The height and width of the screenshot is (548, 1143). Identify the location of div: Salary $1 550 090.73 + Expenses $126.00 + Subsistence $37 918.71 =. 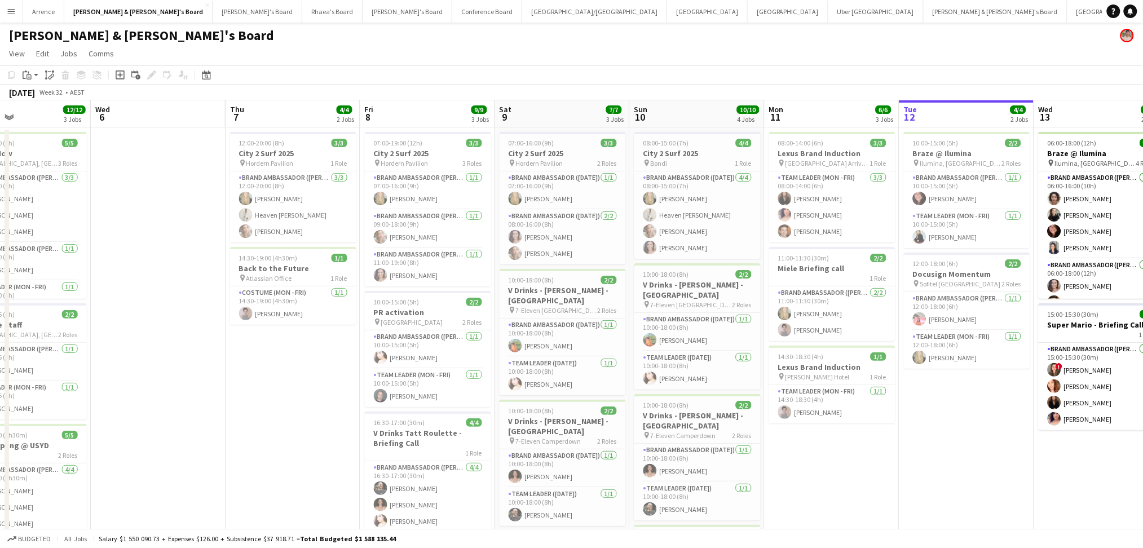
(247, 538).